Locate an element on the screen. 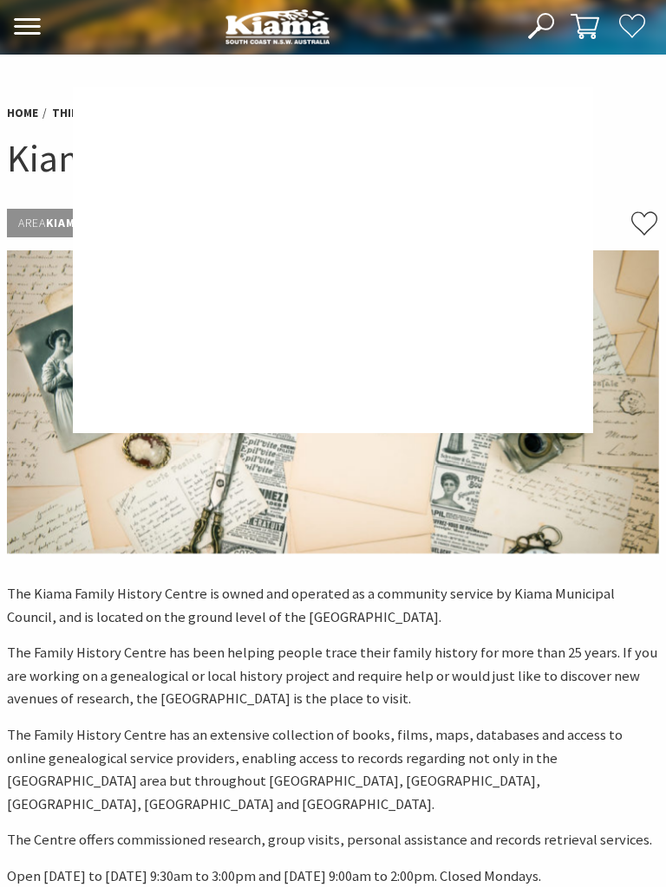 This screenshot has height=887, width=666. p: The Family History Centre has been helping people trace their family history for more than 25 yea... is located at coordinates (333, 677).